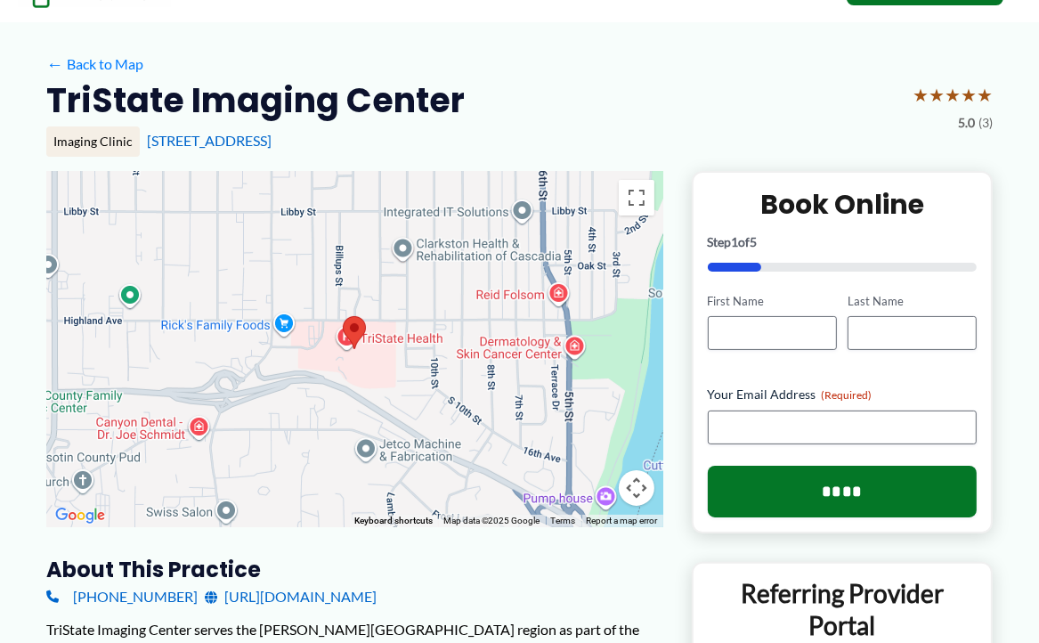 The height and width of the screenshot is (643, 1039). Describe the element at coordinates (491, 520) in the screenshot. I see `span: Map data ©2025 Google` at that location.